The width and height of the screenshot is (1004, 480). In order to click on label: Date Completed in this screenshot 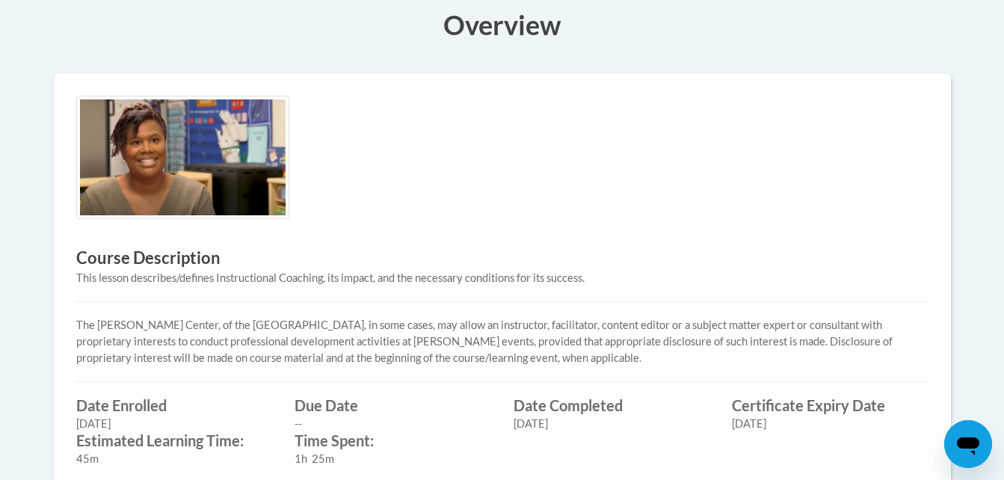, I will do `click(612, 405)`.